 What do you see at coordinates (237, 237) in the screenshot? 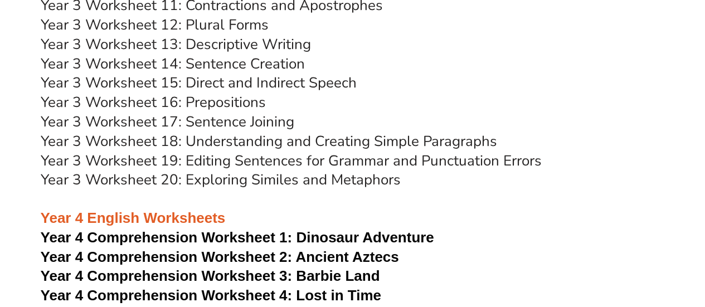
I see `a: Year 4 Comprehension Worksheet 1: Dinosaur Adventure` at bounding box center [237, 237].